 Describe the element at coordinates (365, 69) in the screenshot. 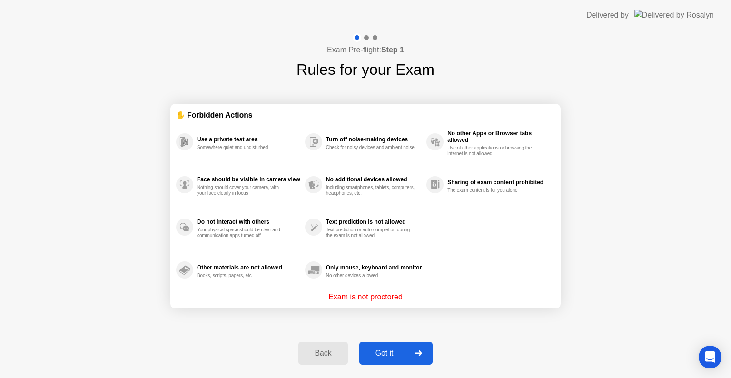

I see `h1: Rules for your Exam` at that location.